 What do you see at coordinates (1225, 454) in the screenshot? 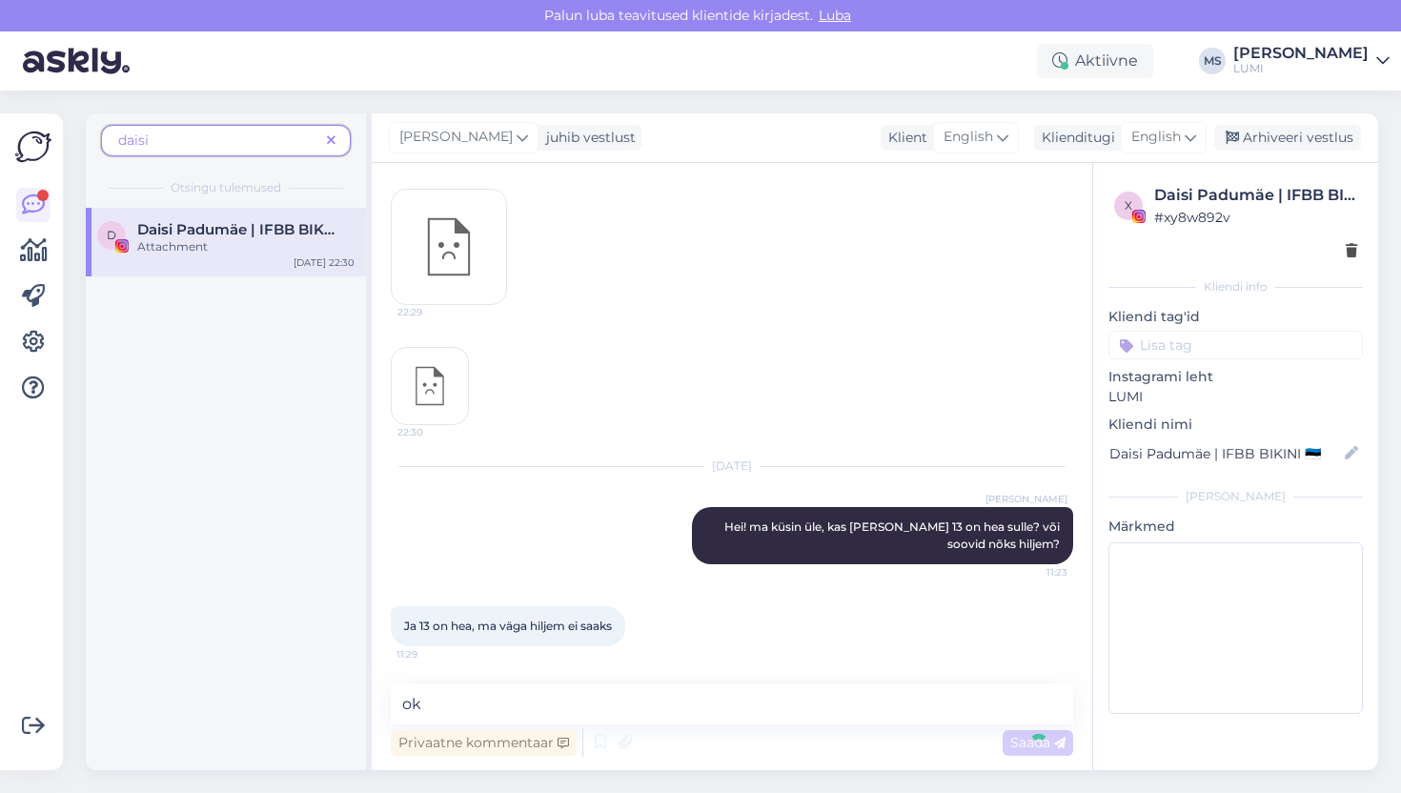
I see `input: Lisa nimi` at bounding box center [1225, 454].